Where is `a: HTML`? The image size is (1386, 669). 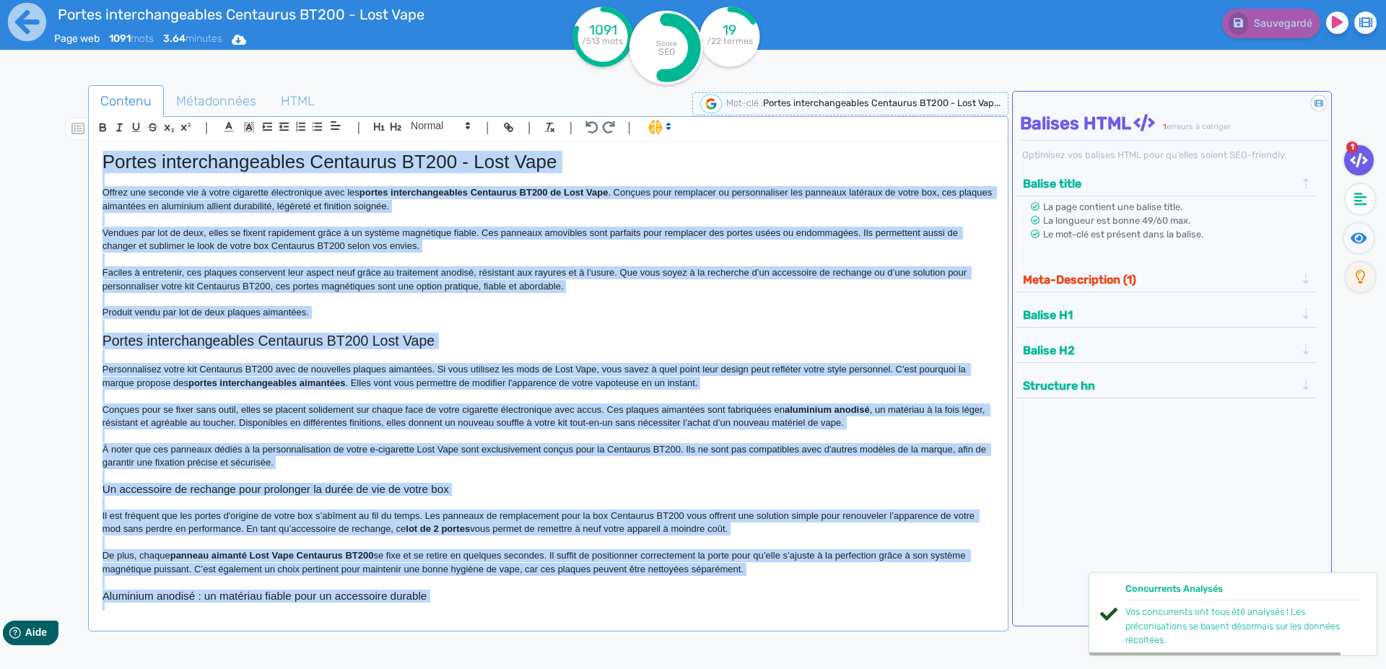 a: HTML is located at coordinates (298, 101).